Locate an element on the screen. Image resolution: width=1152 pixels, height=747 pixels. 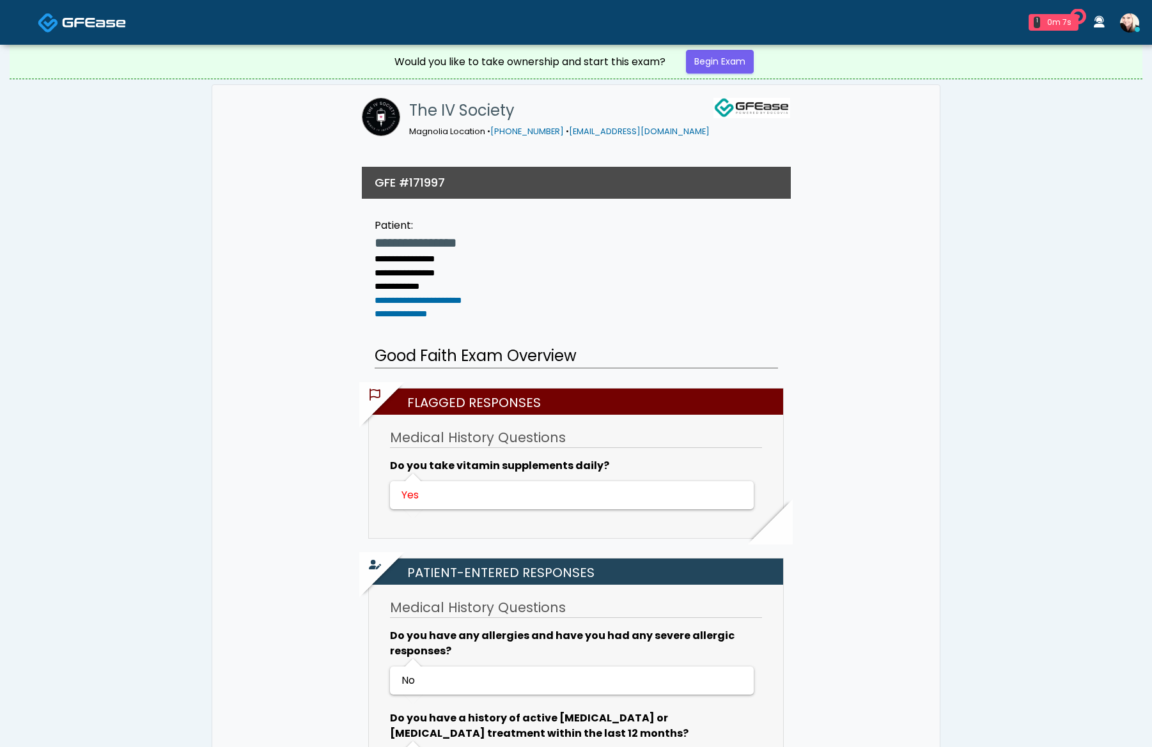
div: 0m 7s is located at coordinates (1059, 22).